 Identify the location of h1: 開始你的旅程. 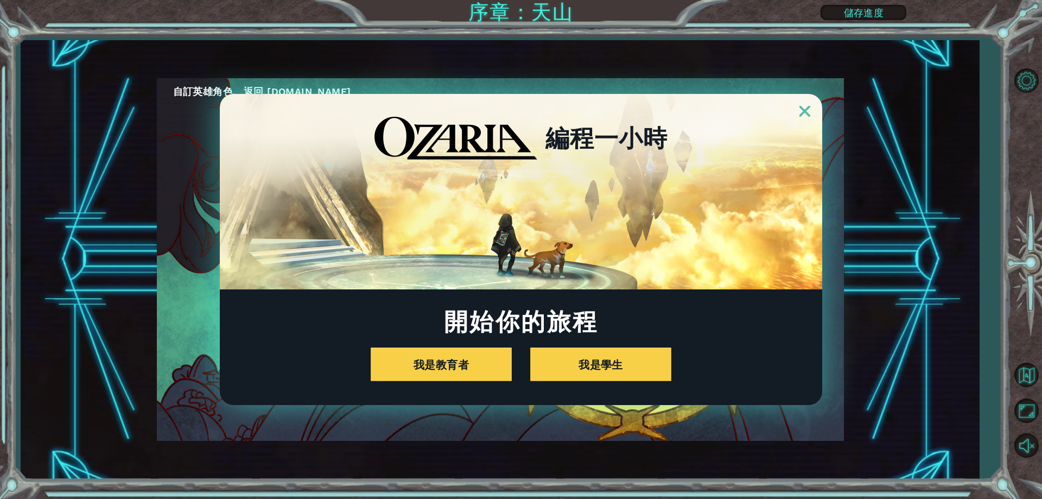
(521, 320).